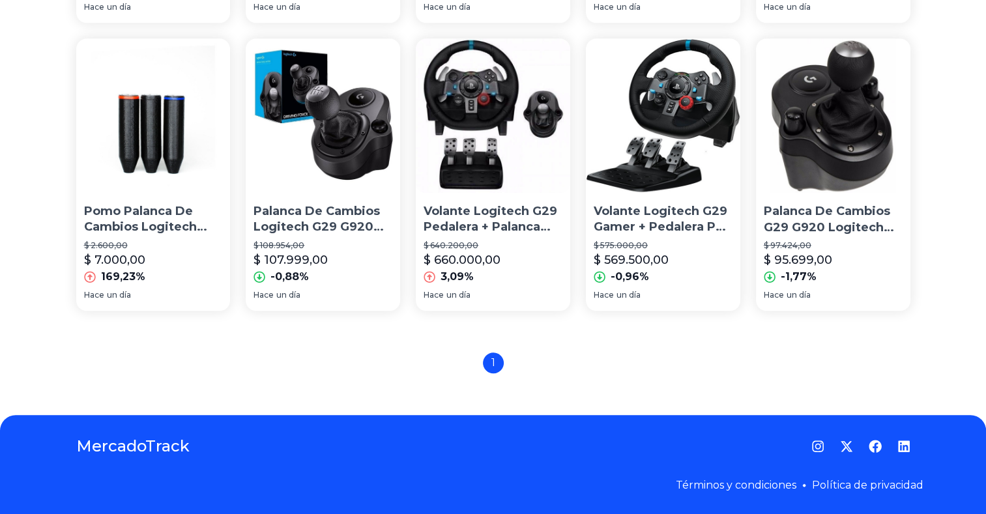 This screenshot has height=514, width=986. I want to click on a: Términos y condiciones, so click(736, 485).